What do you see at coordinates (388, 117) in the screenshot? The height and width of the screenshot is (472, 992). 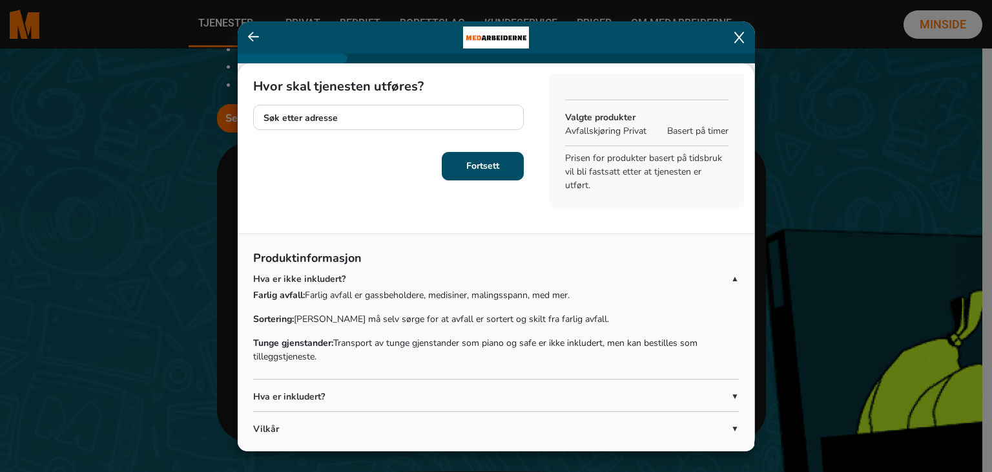 I see `input: Søk...` at bounding box center [388, 117].